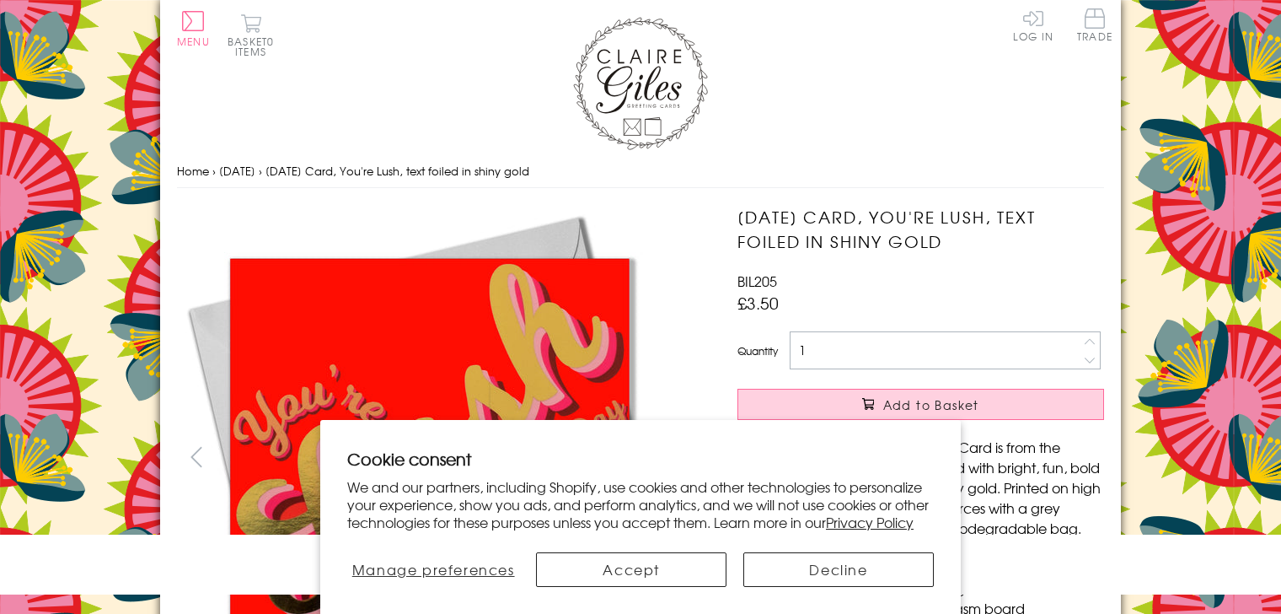  What do you see at coordinates (193, 41) in the screenshot?
I see `span: Menu` at bounding box center [193, 41].